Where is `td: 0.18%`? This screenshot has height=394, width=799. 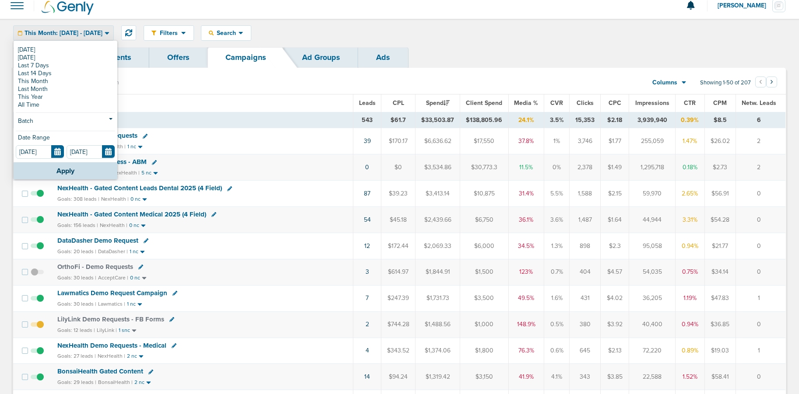 td: 0.18% is located at coordinates (690, 168).